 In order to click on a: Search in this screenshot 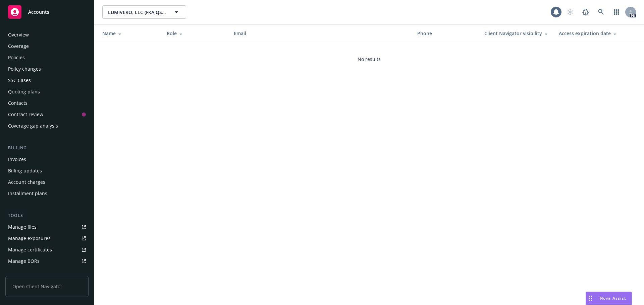, I will do `click(601, 12)`.